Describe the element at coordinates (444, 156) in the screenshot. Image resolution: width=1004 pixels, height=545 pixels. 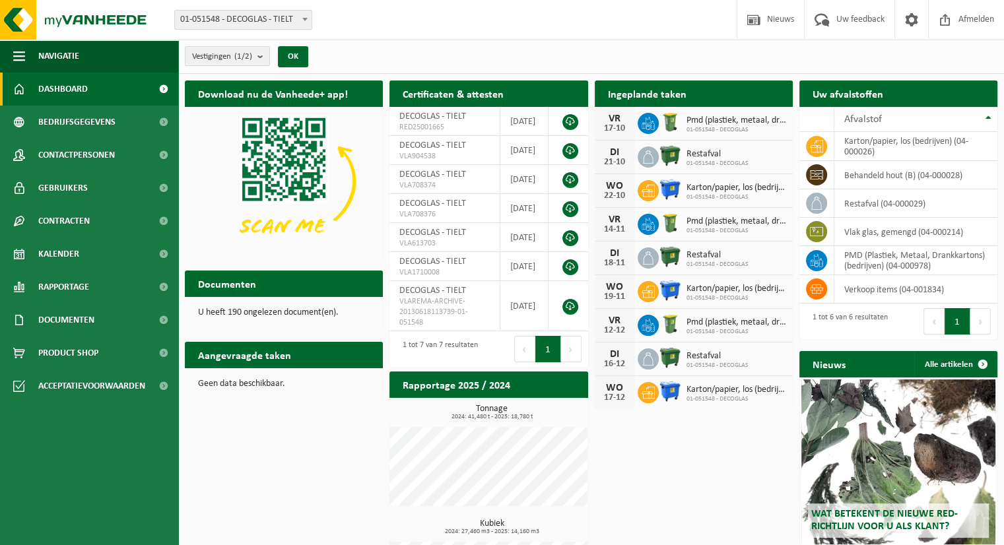
I see `span: VLA904538` at that location.